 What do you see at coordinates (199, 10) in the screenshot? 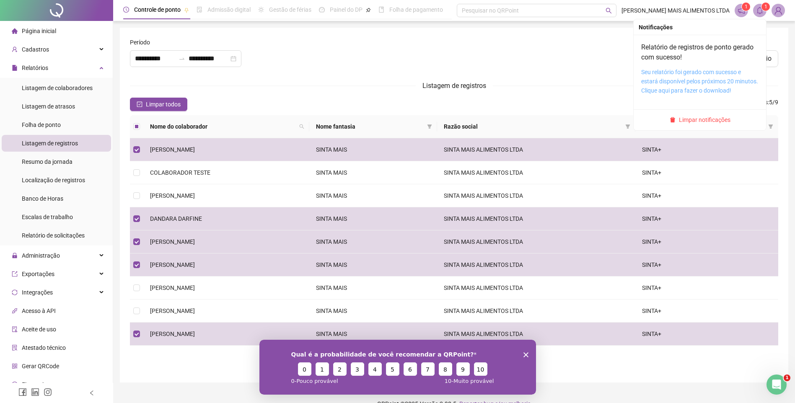
I see `span: file-done` at bounding box center [199, 10].